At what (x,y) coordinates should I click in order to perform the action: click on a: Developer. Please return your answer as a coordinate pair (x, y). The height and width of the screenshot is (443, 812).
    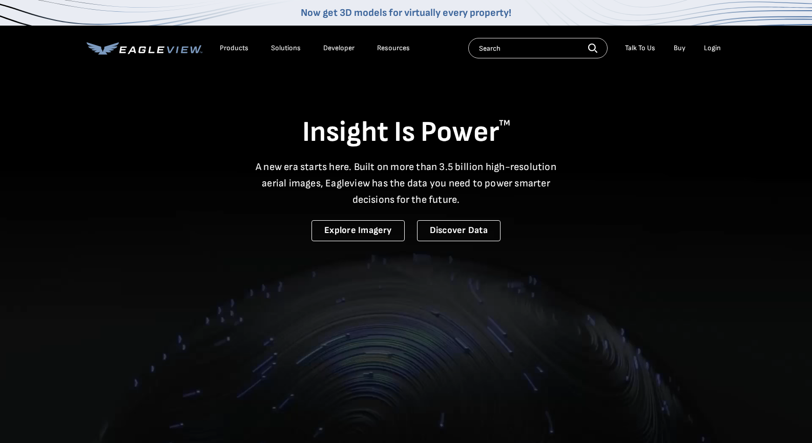
    Looking at the image, I should click on (338, 48).